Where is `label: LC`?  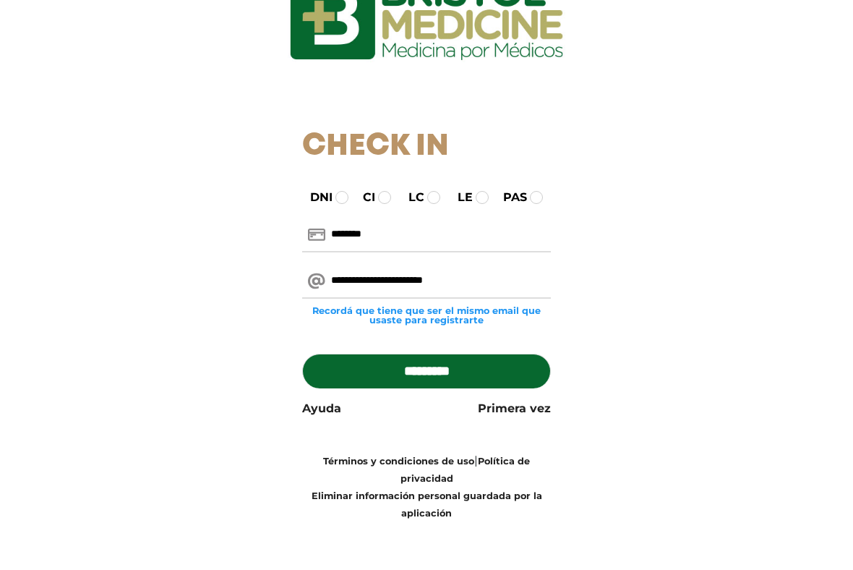 label: LC is located at coordinates (410, 197).